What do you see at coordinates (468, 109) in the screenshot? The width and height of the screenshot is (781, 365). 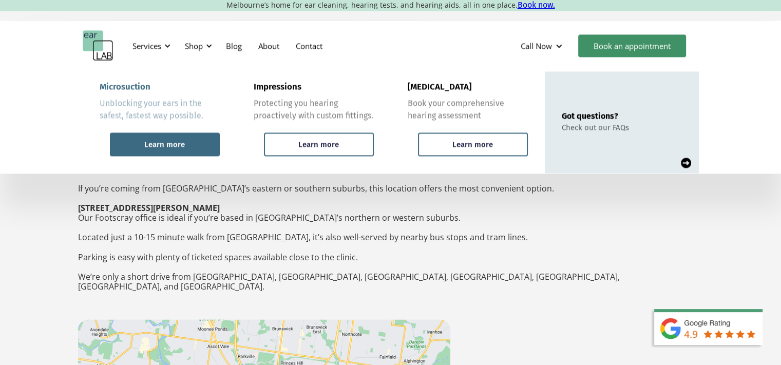 I see `div: Book your comprehensive hearing assessment` at bounding box center [468, 109].